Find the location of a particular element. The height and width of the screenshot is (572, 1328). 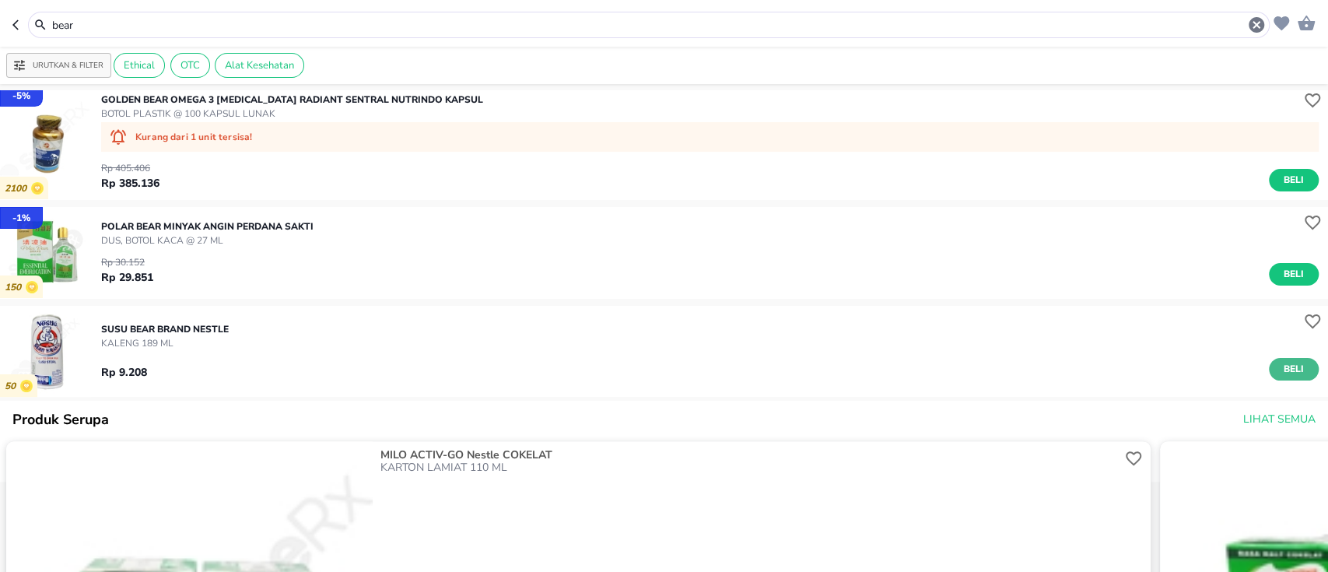

p: Rp 30.152 is located at coordinates (127, 262).